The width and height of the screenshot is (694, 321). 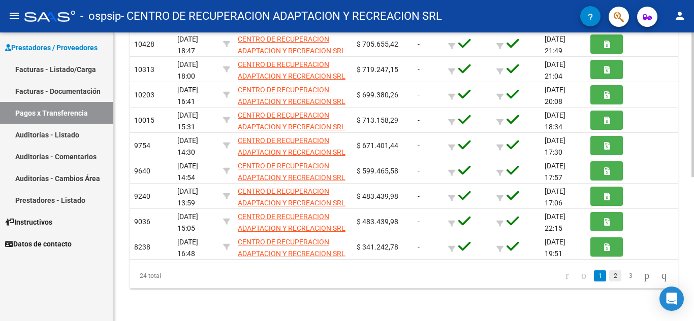 I want to click on div: 24 total, so click(x=184, y=276).